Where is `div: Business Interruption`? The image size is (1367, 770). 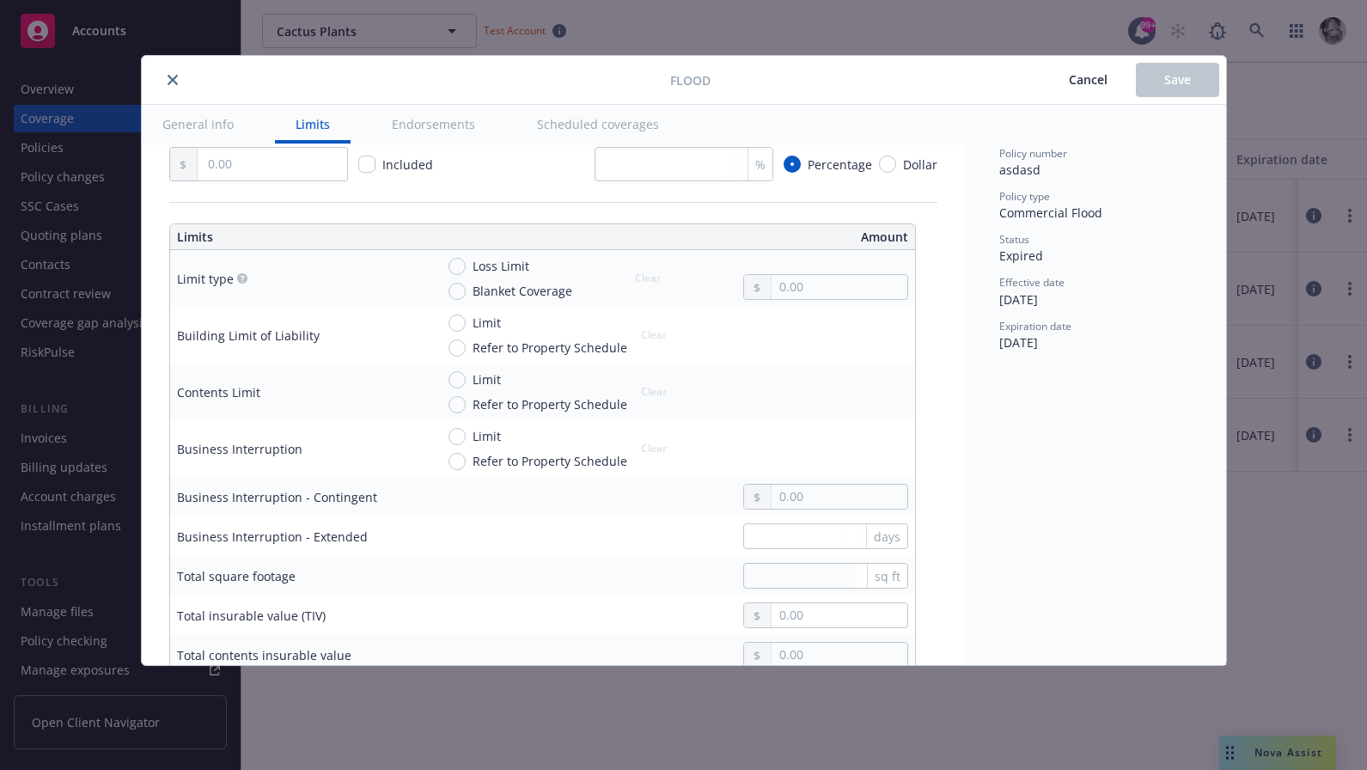 div: Business Interruption is located at coordinates (240, 448).